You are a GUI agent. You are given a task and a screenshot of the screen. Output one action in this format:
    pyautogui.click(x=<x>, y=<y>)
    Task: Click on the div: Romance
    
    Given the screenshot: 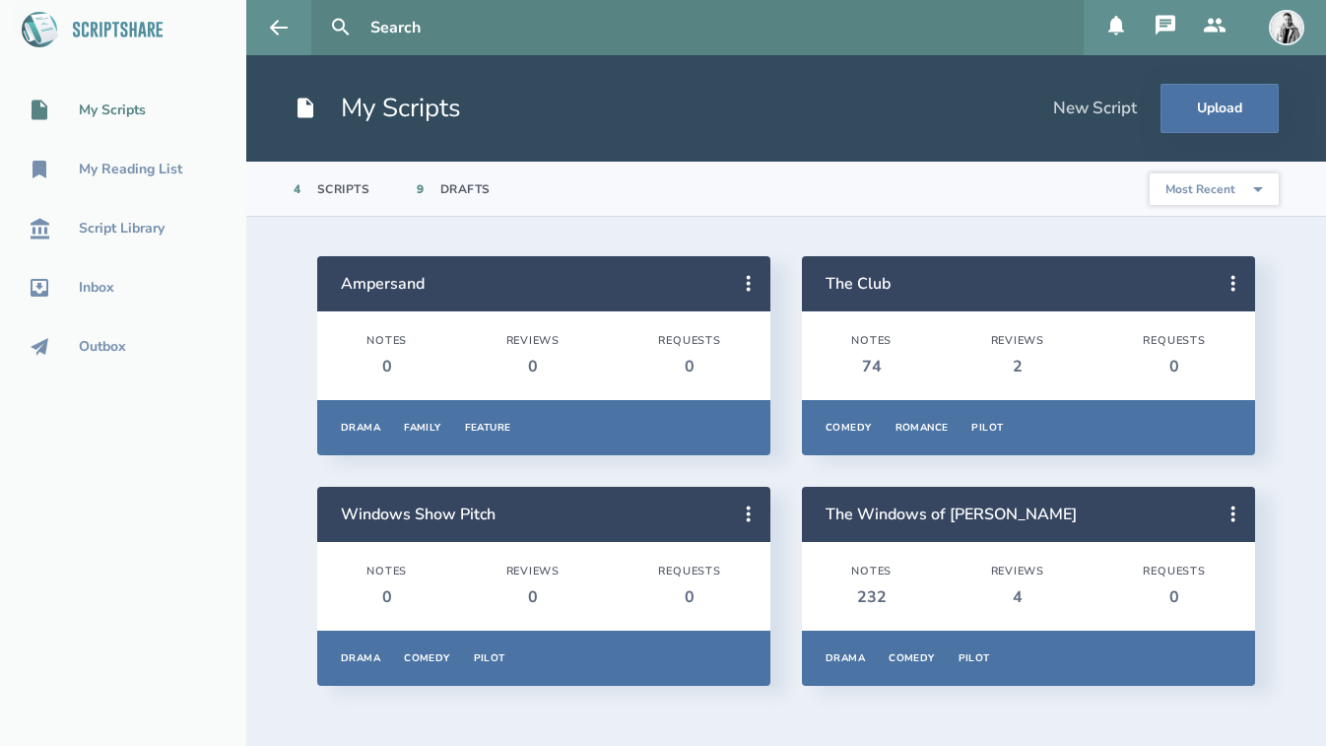 What is the action you would take?
    pyautogui.click(x=922, y=428)
    